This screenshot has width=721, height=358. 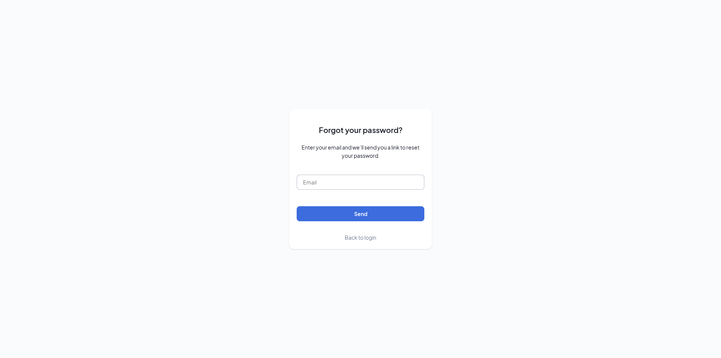 I want to click on button: Send, so click(x=361, y=214).